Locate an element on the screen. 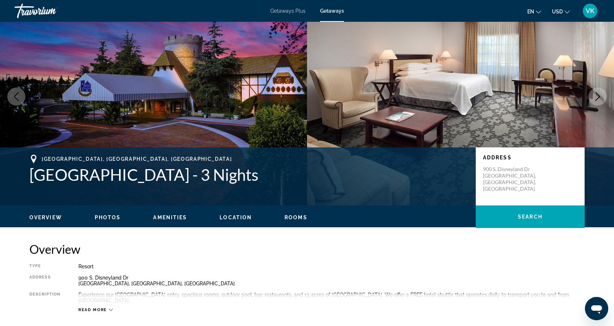  span: Photos is located at coordinates (108, 217).